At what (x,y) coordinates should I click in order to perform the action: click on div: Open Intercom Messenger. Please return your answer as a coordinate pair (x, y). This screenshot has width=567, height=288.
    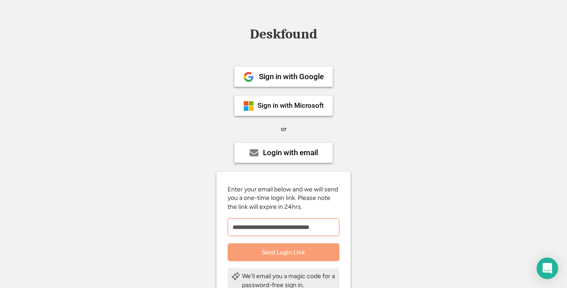
    Looking at the image, I should click on (547, 268).